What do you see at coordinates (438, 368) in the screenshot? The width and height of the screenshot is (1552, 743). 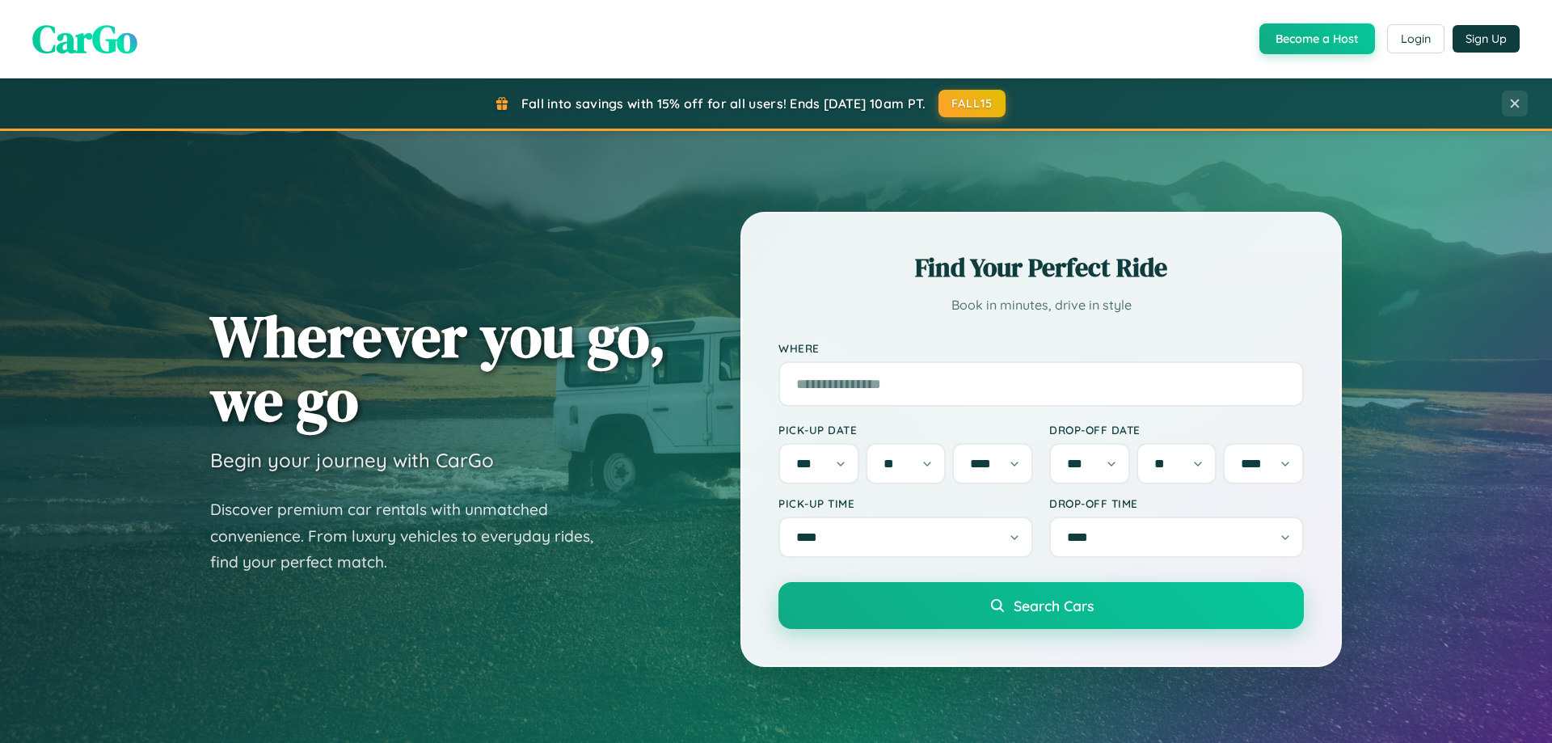 I see `h1: Wherever you go, we go` at bounding box center [438, 368].